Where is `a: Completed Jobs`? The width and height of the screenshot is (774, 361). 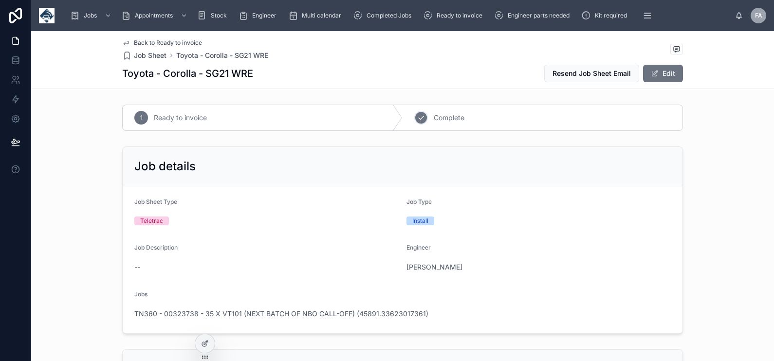 a: Completed Jobs is located at coordinates (384, 16).